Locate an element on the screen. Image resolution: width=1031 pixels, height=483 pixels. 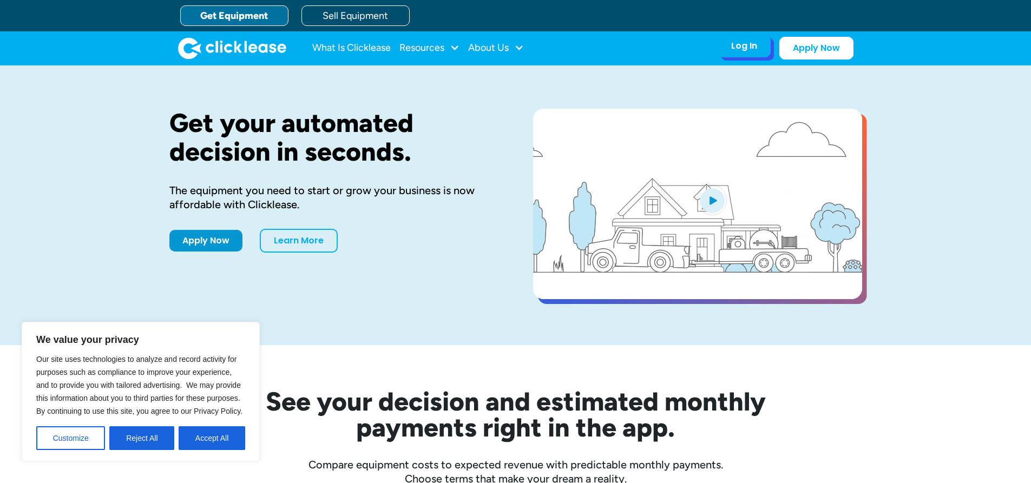
img: Blue play button logo on a light blue circular background is located at coordinates (712, 200).